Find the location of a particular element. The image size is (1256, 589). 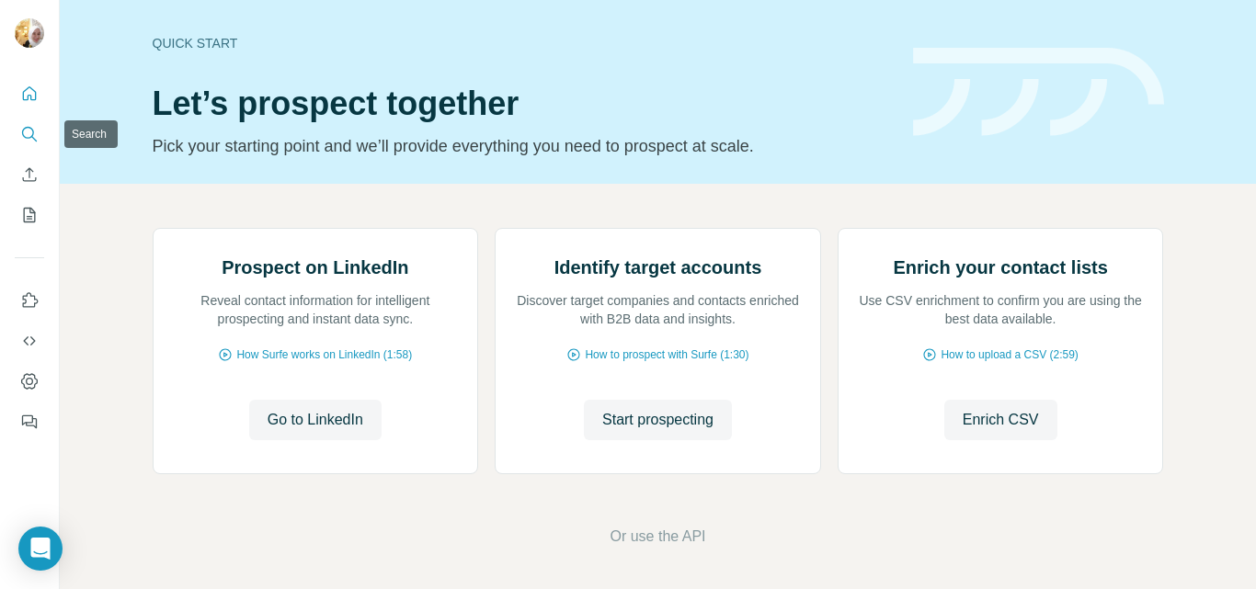

p: Reveal contact information for intelligent prospecting and instant data sync. is located at coordinates (315, 310).